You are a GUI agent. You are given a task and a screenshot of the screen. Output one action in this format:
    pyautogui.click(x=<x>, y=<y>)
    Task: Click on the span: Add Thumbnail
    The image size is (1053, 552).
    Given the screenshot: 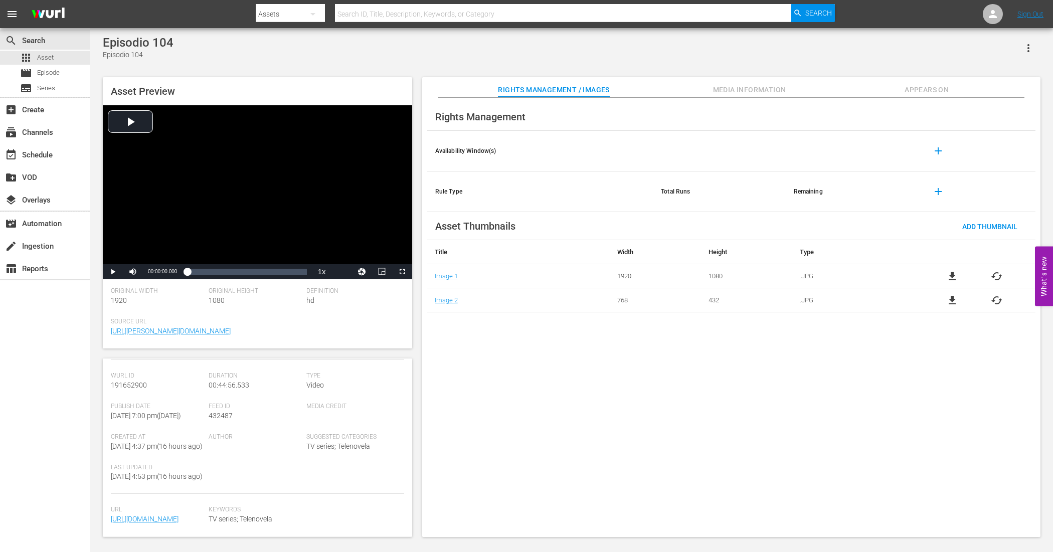 What is the action you would take?
    pyautogui.click(x=989, y=227)
    